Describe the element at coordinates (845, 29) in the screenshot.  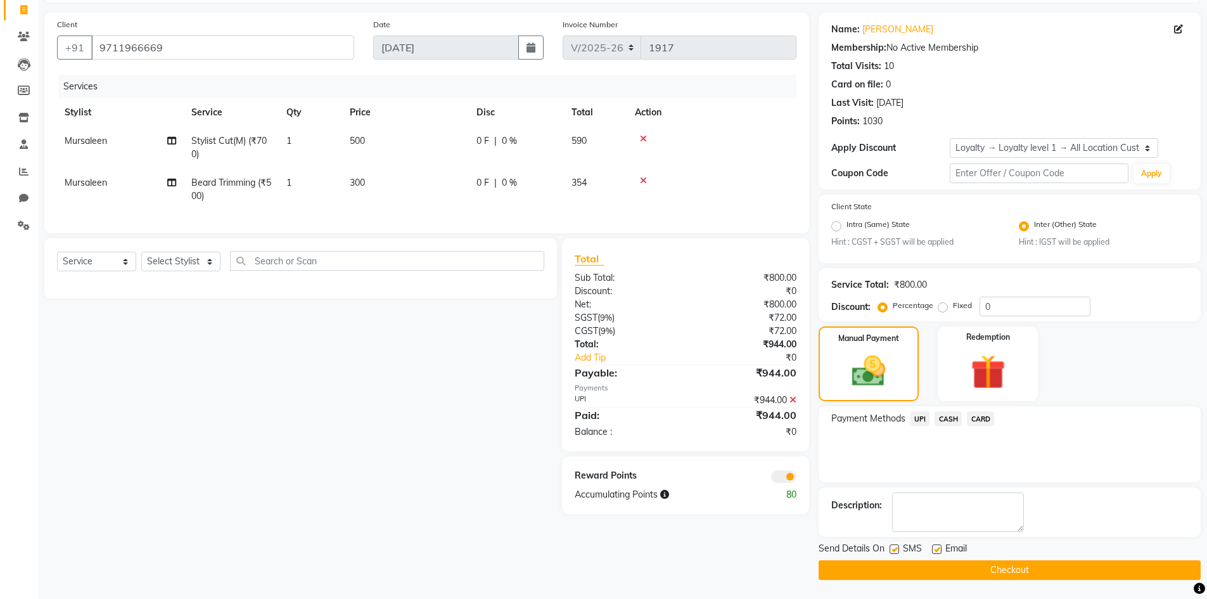
I see `div: Name:` at that location.